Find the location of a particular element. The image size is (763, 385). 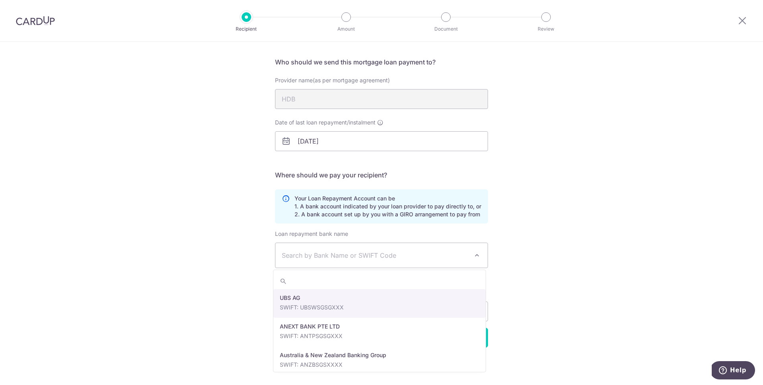

h5: Who should we send this mortgage loan payment to? is located at coordinates (381, 62).